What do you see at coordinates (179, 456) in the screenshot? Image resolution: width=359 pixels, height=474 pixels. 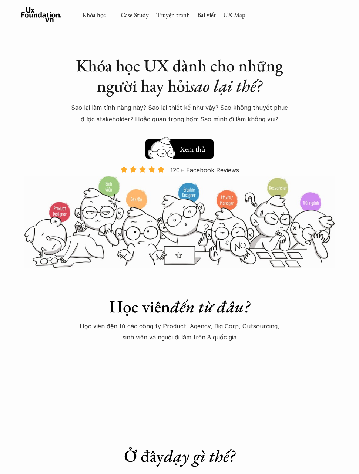 I see `h1: Ở đây` at bounding box center [179, 456].